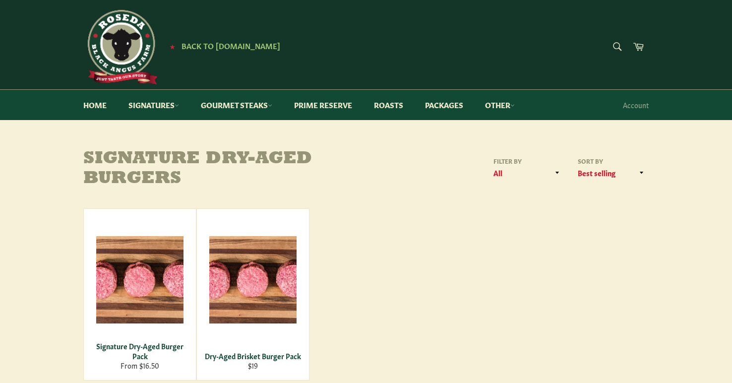  What do you see at coordinates (527, 161) in the screenshot?
I see `label: Filter by` at bounding box center [527, 161].